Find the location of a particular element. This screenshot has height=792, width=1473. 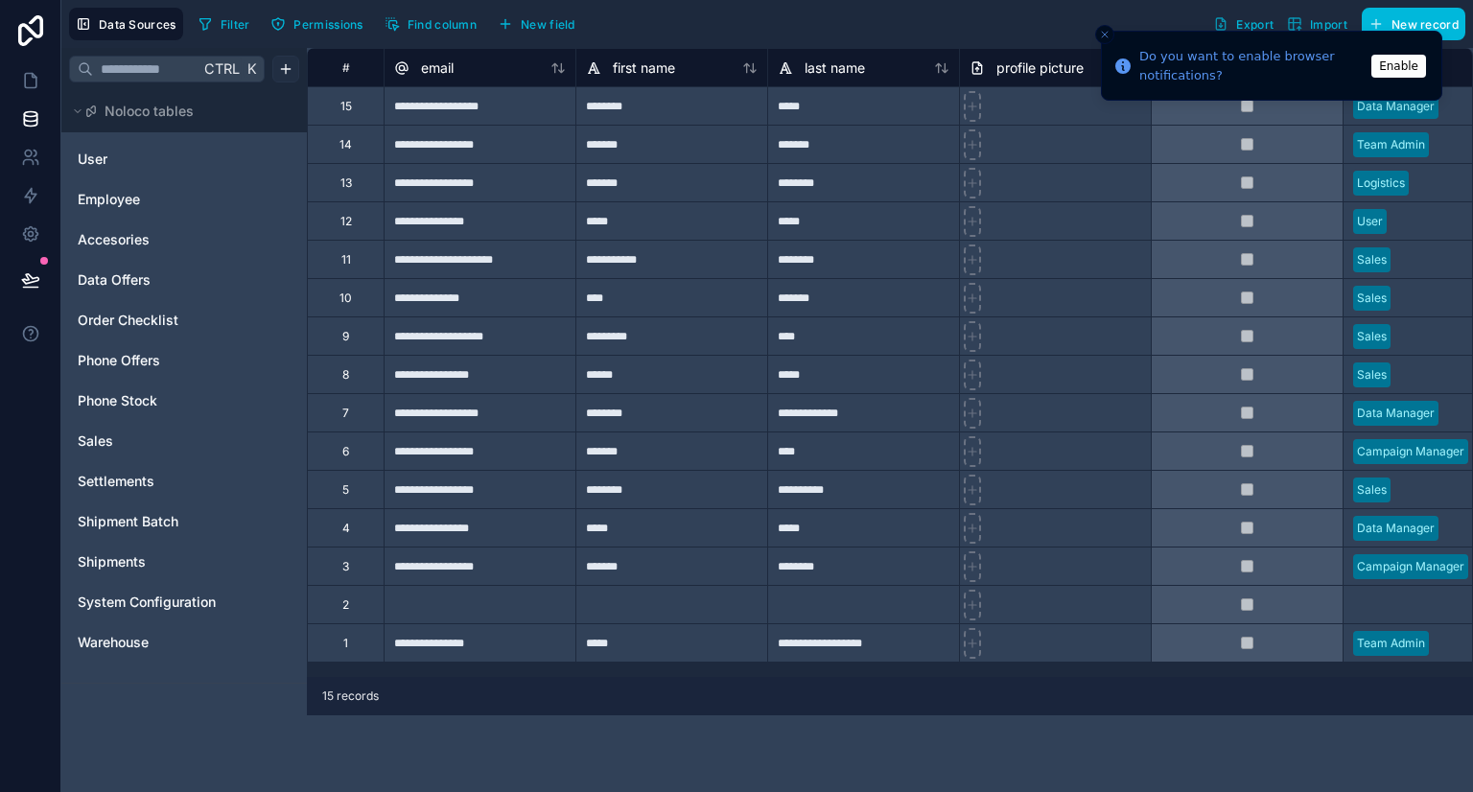

button: New record is located at coordinates (1413, 24).